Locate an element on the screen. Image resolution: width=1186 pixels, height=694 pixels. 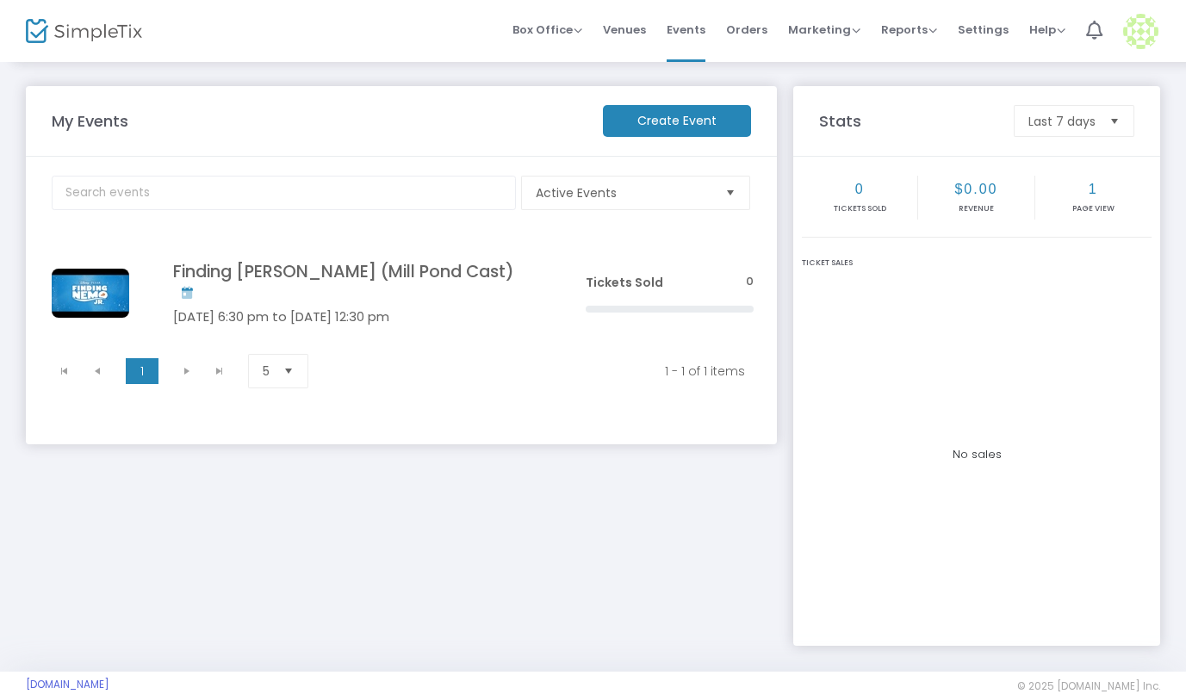
span: Last 7 days is located at coordinates (1062, 121).